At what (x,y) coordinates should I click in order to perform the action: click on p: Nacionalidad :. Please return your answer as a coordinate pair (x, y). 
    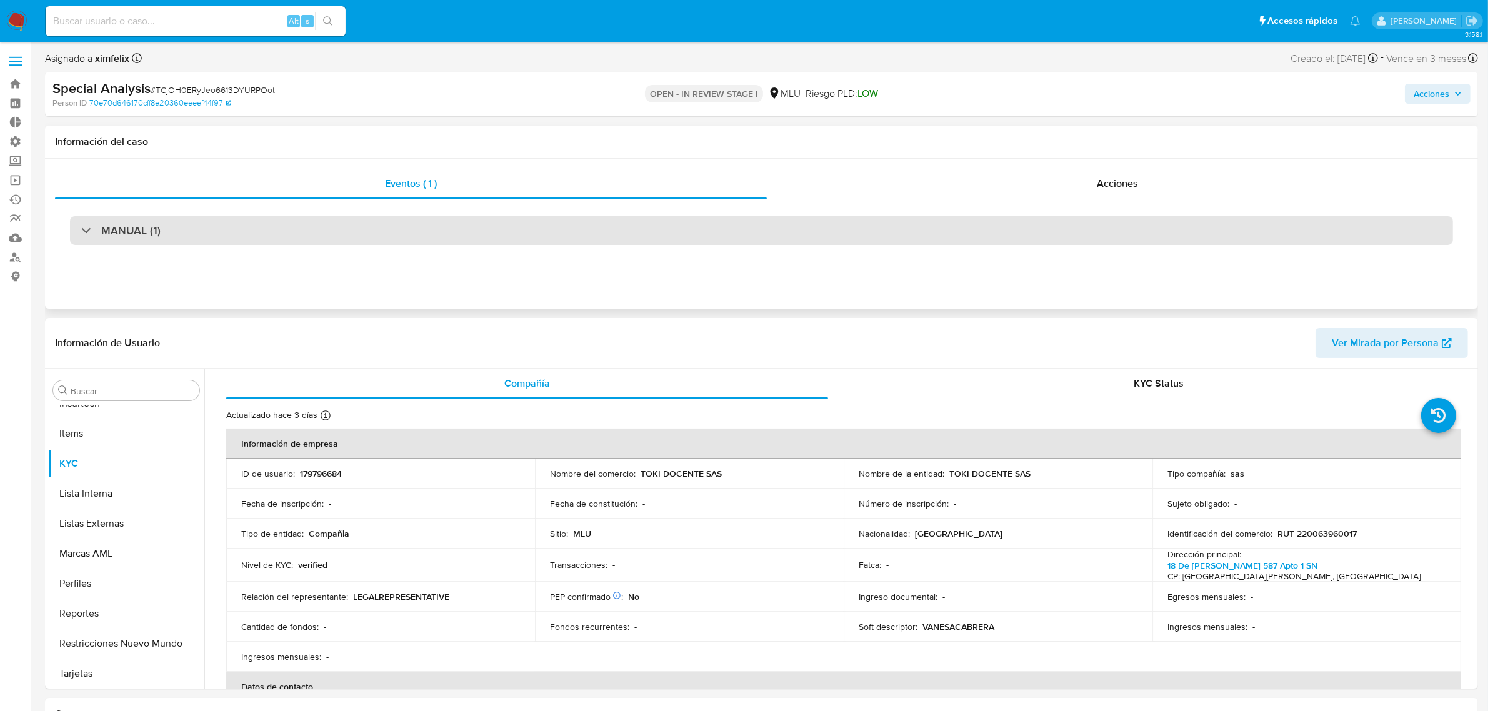
    Looking at the image, I should click on (885, 534).